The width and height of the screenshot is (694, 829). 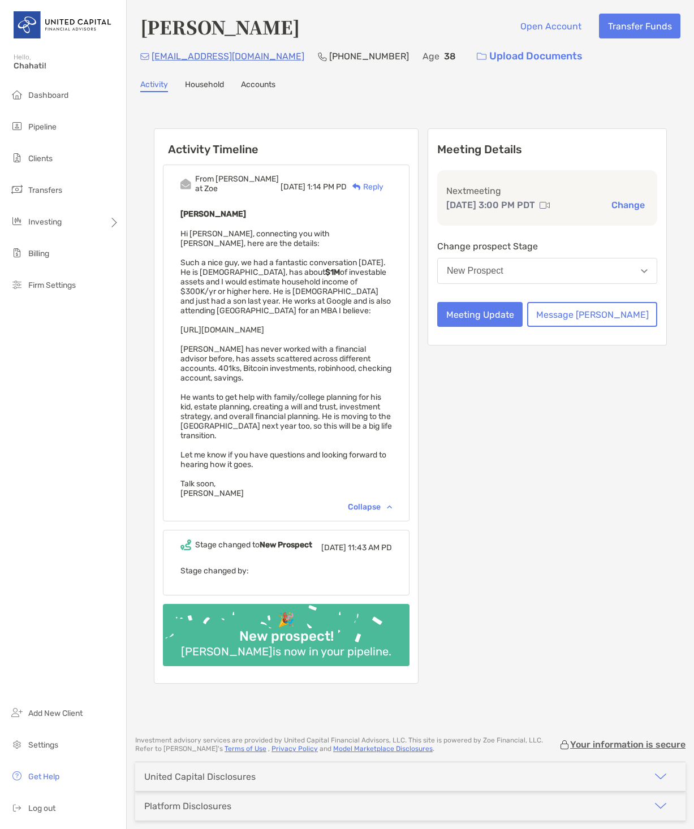 I want to click on img: pipeline icon, so click(x=17, y=126).